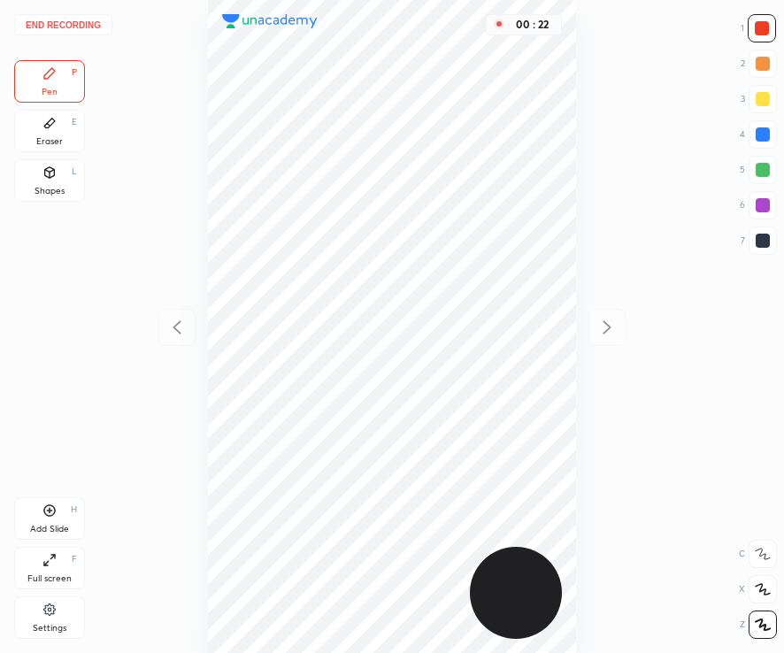 The width and height of the screenshot is (784, 653). I want to click on div: 5, so click(758, 170).